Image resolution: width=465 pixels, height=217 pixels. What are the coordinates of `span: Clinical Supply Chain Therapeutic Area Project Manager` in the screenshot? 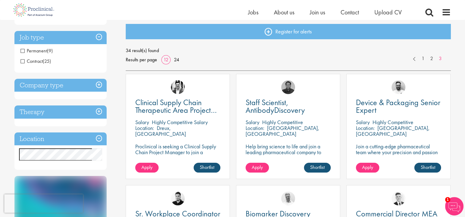 It's located at (176, 110).